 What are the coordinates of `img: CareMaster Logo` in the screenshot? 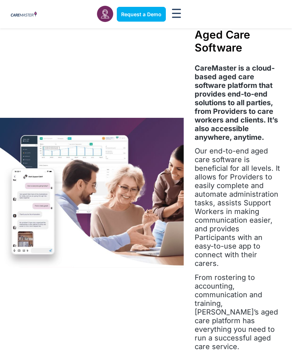 It's located at (24, 14).